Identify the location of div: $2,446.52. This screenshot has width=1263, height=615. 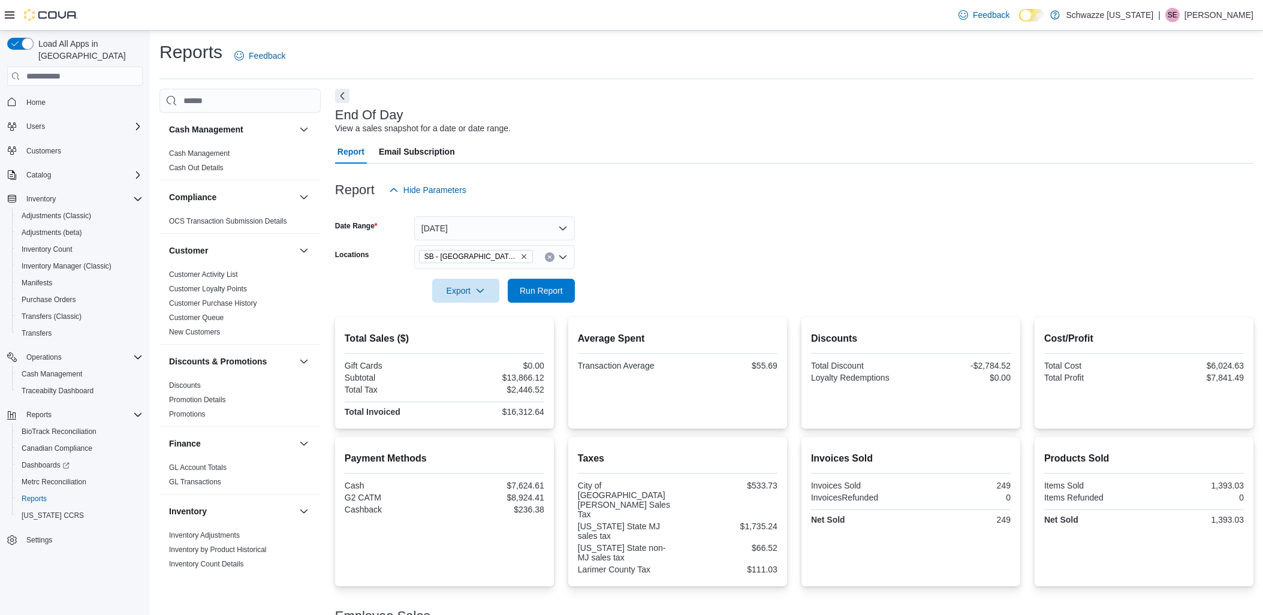
(495, 390).